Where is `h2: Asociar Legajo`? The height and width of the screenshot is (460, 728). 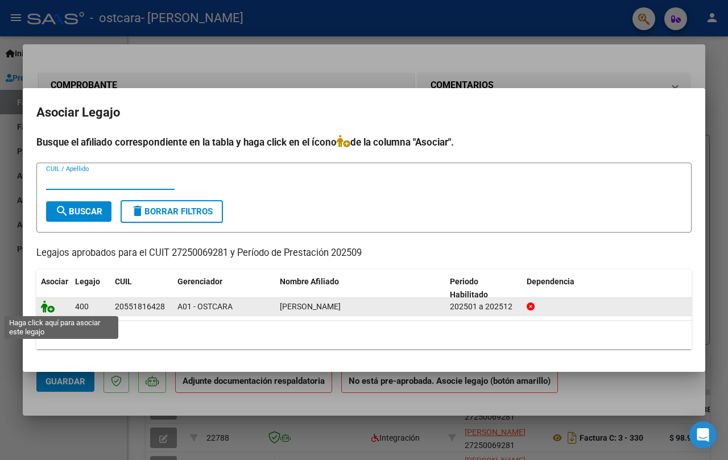
h2: Asociar Legajo is located at coordinates (364, 113).